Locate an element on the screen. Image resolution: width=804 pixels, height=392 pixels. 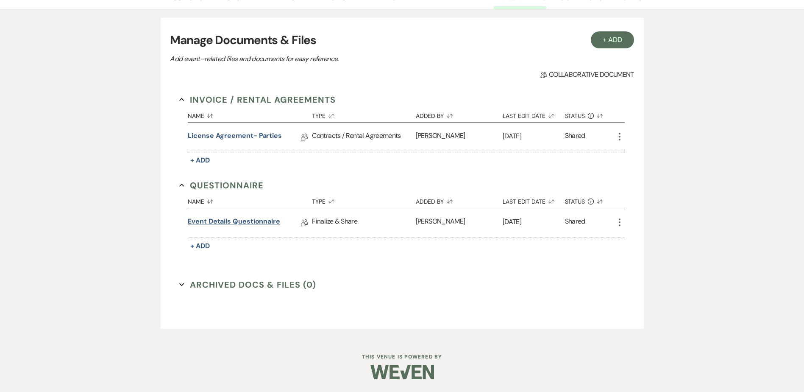
button: Invoice / Rental Agreements is located at coordinates (257, 100).